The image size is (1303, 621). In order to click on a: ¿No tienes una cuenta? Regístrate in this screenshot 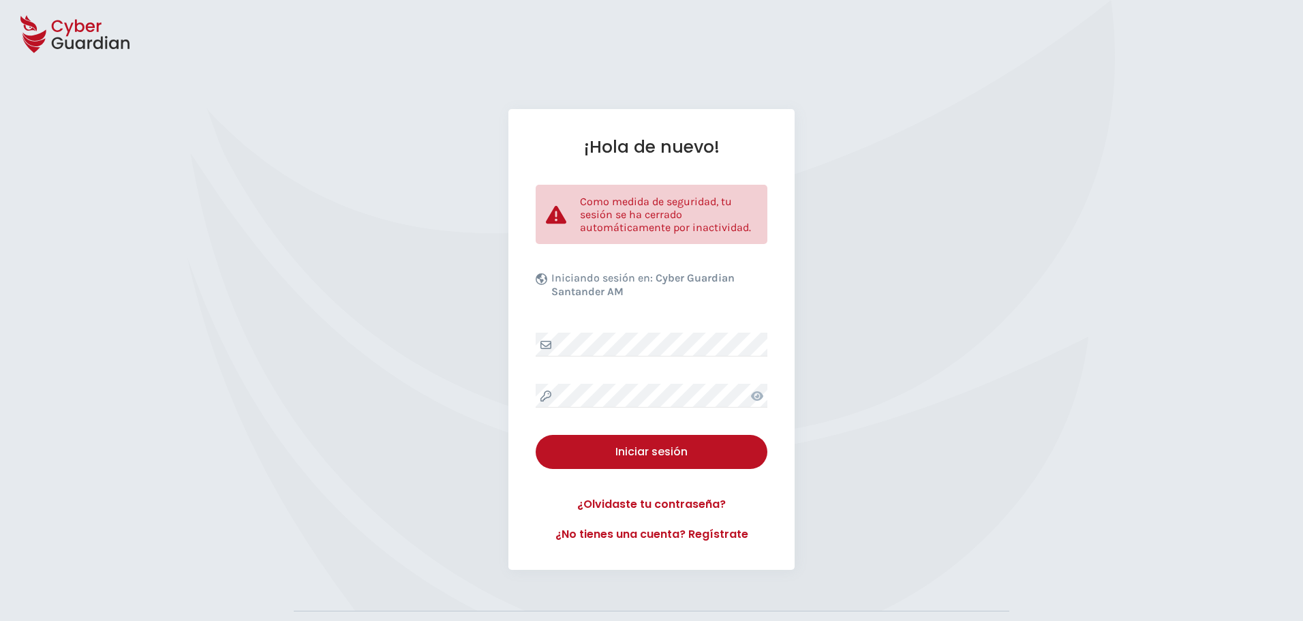, I will do `click(651, 534)`.